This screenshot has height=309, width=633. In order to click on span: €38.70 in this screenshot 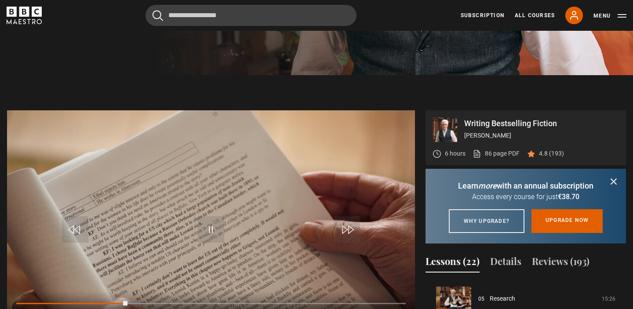, I will do `click(569, 197)`.